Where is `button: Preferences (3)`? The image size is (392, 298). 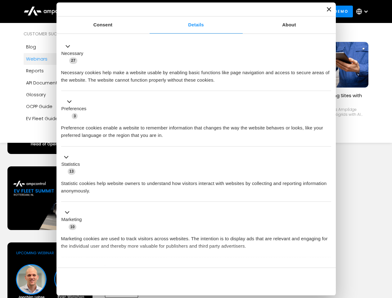
button: Preferences (3) is located at coordinates (76, 109).